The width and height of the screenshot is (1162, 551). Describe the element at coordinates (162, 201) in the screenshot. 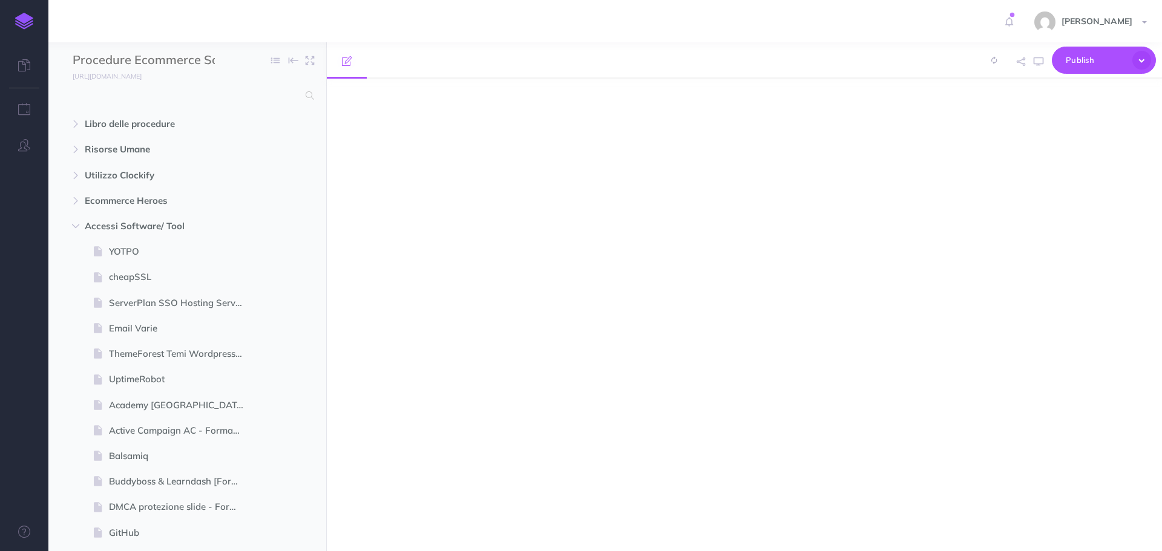

I see `span: Ecommerce Heroes` at that location.